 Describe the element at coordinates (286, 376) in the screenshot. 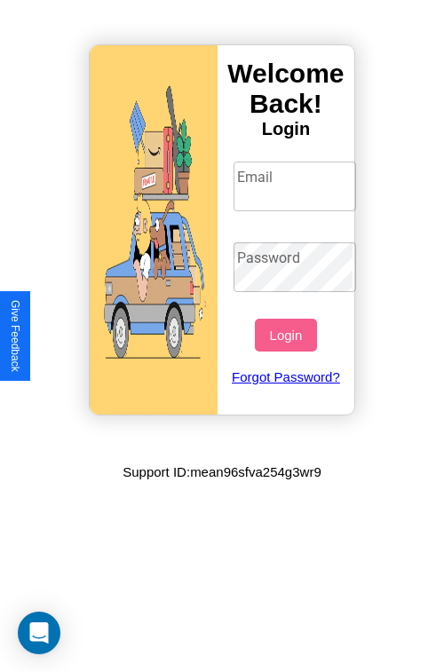

I see `a: Forgot Password?` at that location.